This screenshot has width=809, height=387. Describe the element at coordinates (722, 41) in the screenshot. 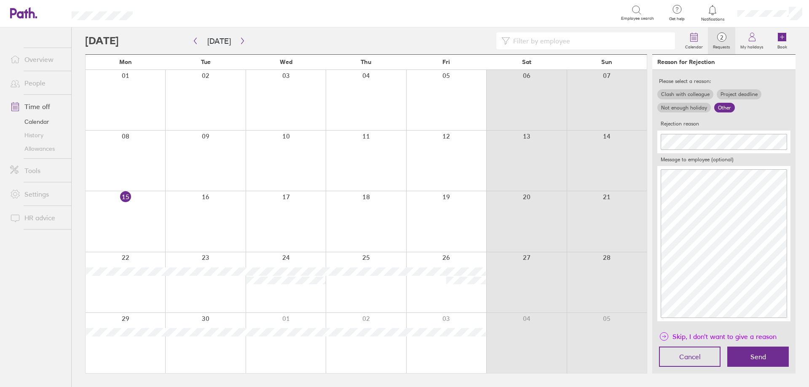

I see `a: 2Requests` at that location.